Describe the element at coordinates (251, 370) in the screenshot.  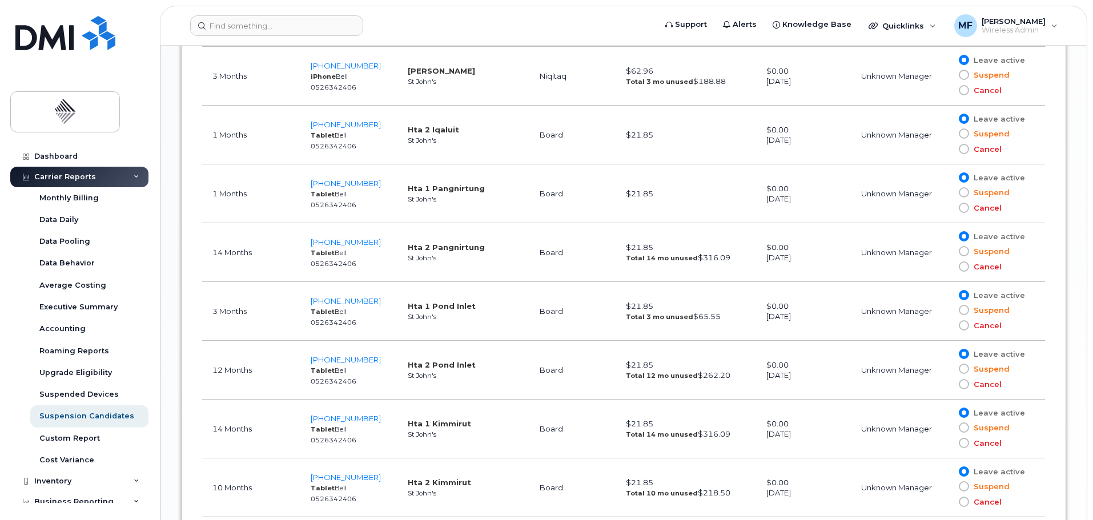
I see `td: 12 Months` at that location.